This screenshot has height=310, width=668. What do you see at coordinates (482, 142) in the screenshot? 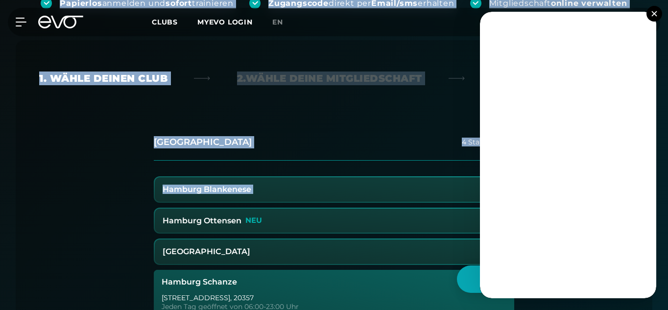
I see `span: 4 Standorte` at bounding box center [482, 142].